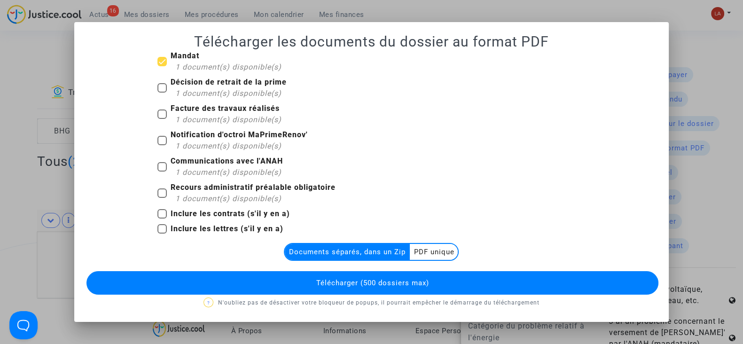 This screenshot has height=344, width=743. I want to click on b: Communications avec l'ANAH, so click(227, 161).